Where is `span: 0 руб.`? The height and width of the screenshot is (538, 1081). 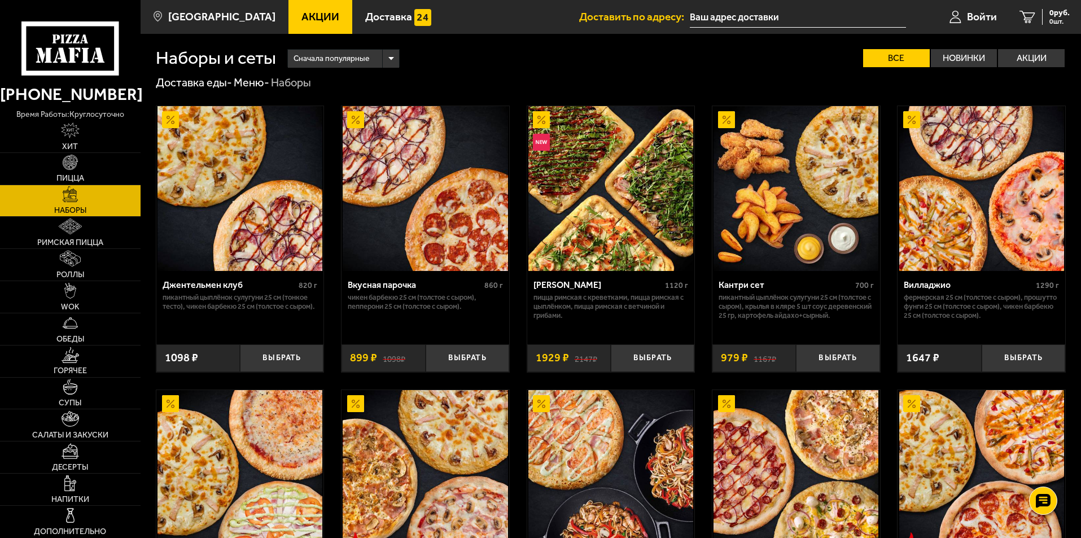
span: 0 руб. is located at coordinates (1060, 13).